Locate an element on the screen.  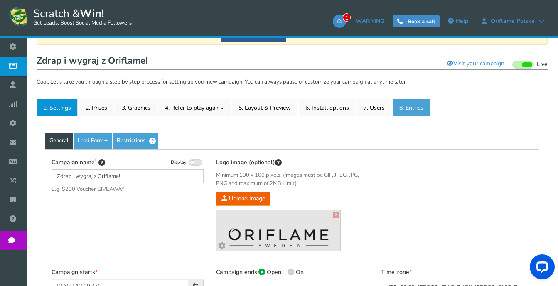
span: 1 is located at coordinates (346, 17).